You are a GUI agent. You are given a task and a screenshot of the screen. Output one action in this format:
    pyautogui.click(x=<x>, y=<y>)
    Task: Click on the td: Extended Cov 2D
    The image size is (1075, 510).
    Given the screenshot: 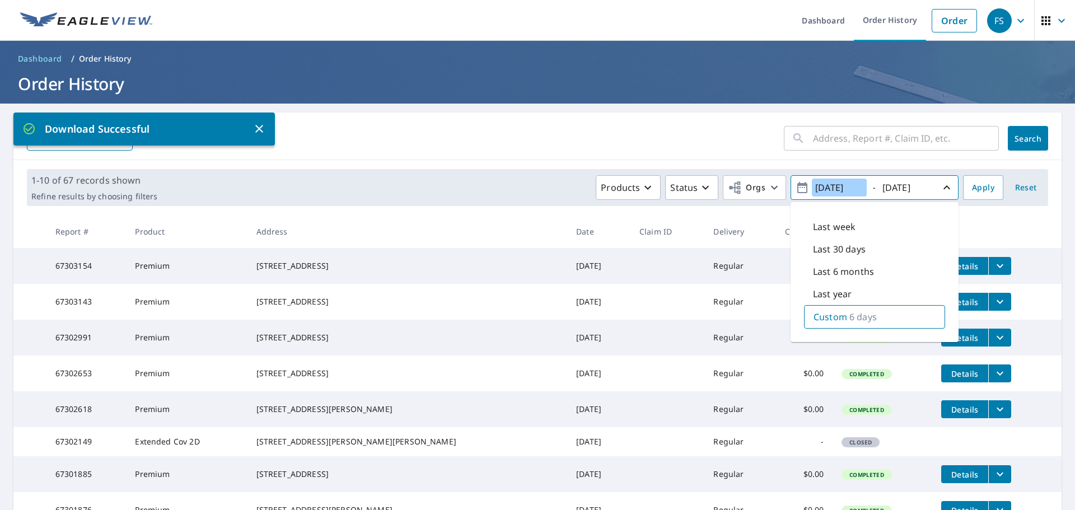 What is the action you would take?
    pyautogui.click(x=186, y=442)
    